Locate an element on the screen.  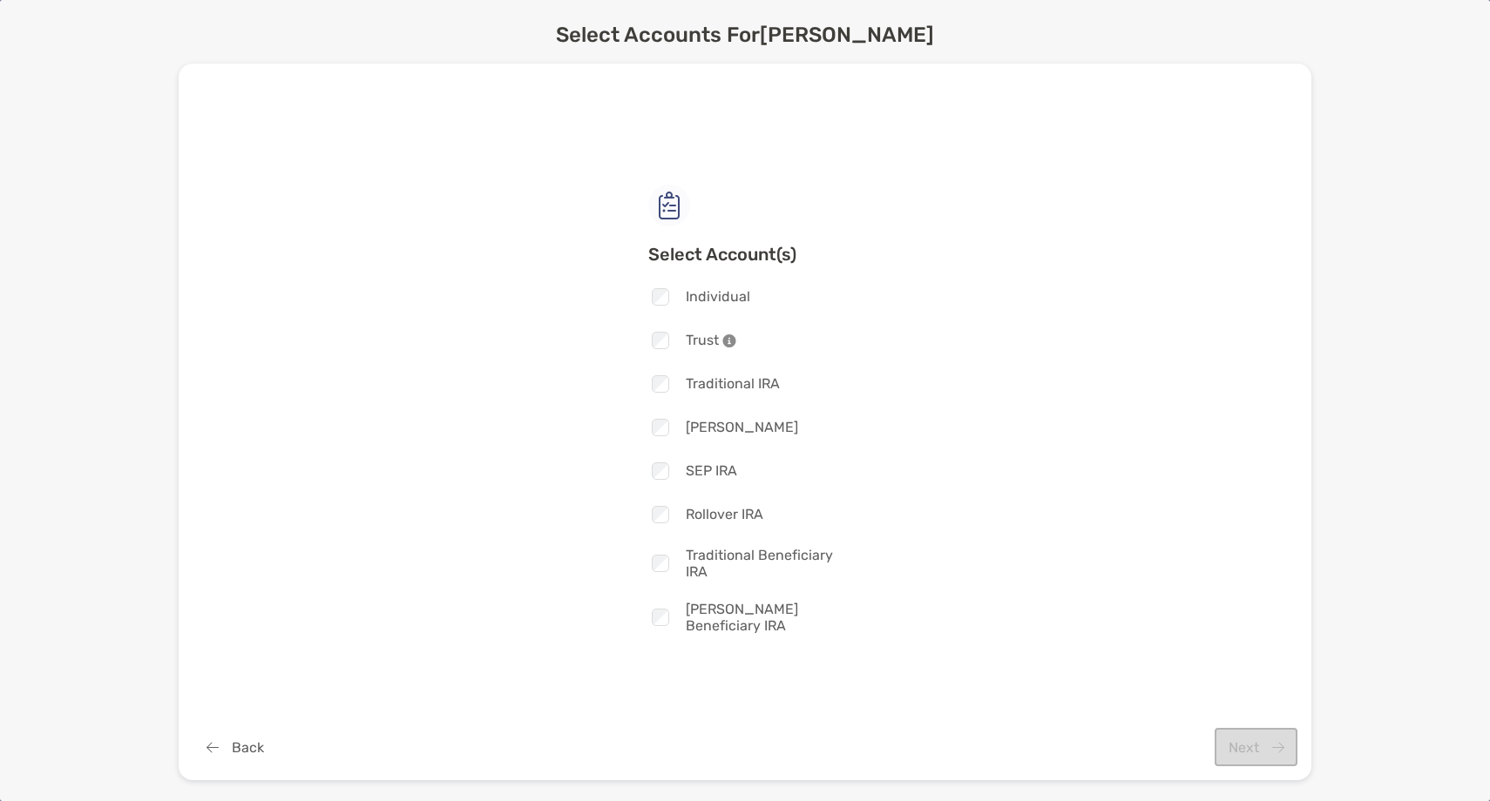
img: info-icon is located at coordinates (729, 341).